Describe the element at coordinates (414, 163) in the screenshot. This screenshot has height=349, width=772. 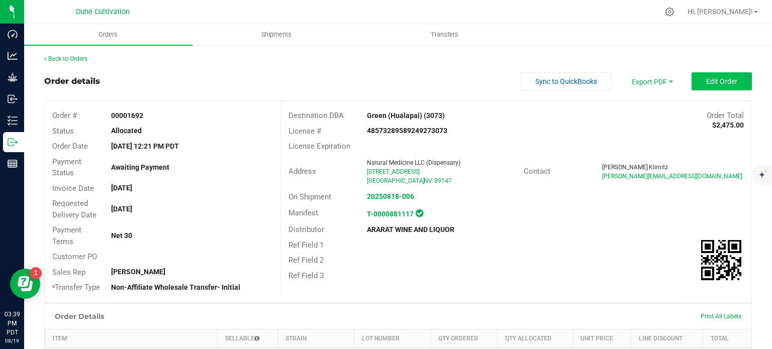
I see `span: Natural Medicine LLC (Dispensary)` at that location.